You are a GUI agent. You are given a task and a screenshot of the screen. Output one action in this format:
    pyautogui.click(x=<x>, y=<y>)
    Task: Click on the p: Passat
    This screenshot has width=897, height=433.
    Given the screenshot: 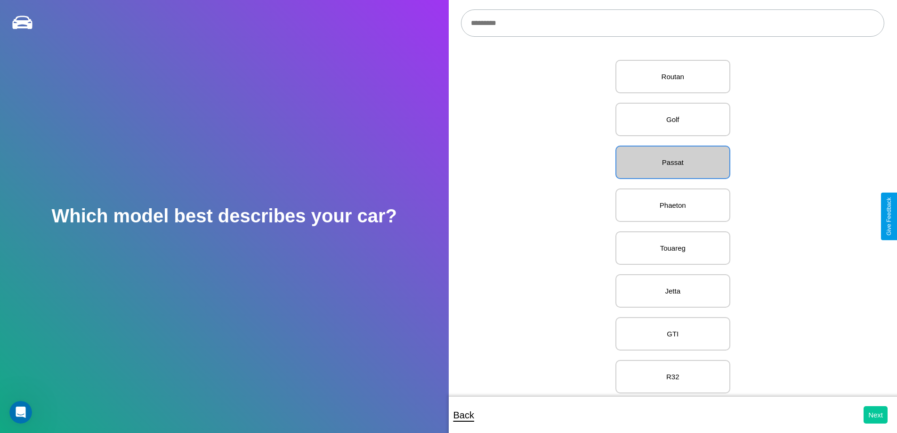 What is the action you would take?
    pyautogui.click(x=673, y=162)
    